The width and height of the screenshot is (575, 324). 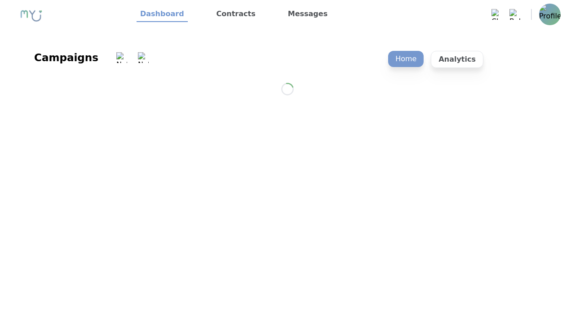 I want to click on img: Bell, so click(x=515, y=14).